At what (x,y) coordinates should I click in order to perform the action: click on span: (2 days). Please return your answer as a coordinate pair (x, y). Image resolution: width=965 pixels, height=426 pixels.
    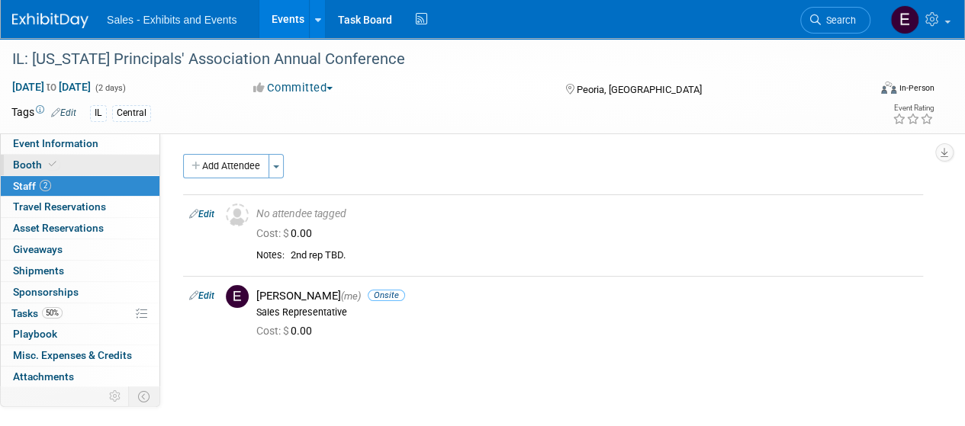
    Looking at the image, I should click on (110, 88).